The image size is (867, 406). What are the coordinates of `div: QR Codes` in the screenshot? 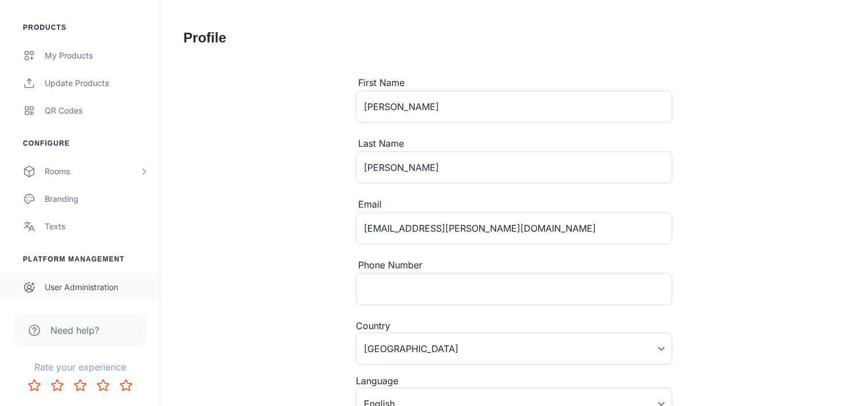 It's located at (96, 111).